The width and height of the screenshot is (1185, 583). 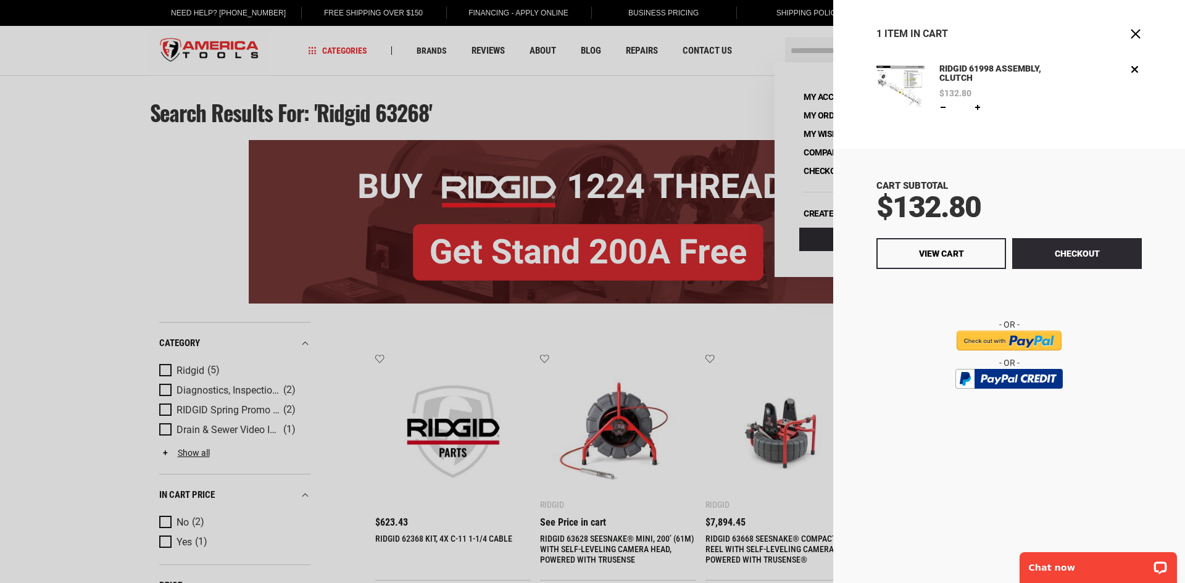 I want to click on span: 1, so click(x=879, y=33).